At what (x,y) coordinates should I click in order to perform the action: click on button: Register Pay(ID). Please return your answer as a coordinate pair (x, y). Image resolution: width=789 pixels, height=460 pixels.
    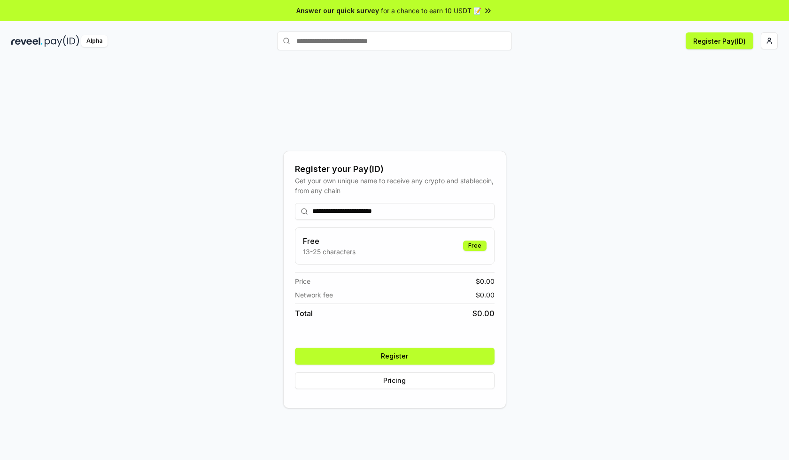
    Looking at the image, I should click on (719, 41).